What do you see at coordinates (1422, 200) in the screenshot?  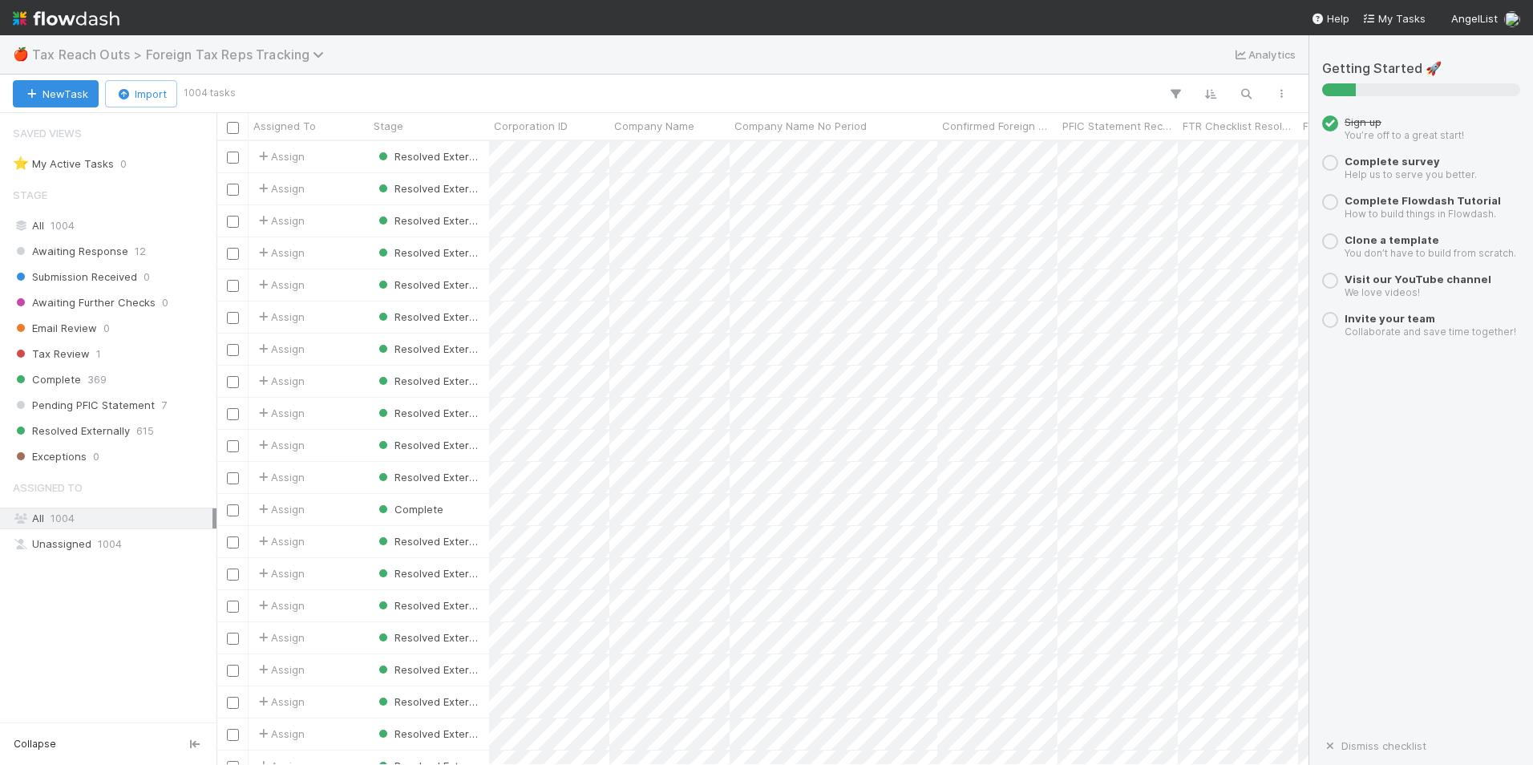 I see `span: Complete Flowdash Tutorial` at bounding box center [1422, 200].